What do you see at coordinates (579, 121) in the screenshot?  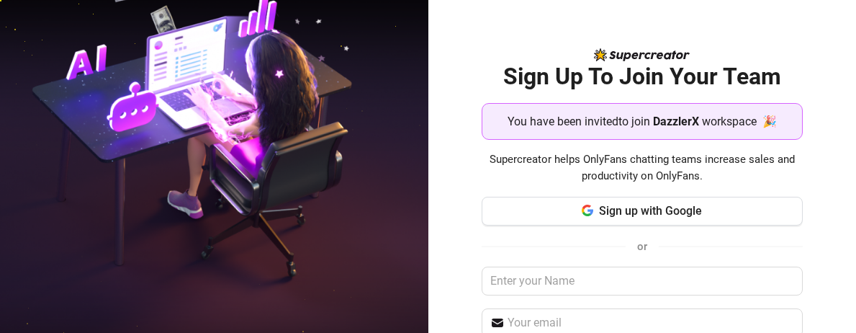 I see `span: You have been invited to join` at bounding box center [579, 121].